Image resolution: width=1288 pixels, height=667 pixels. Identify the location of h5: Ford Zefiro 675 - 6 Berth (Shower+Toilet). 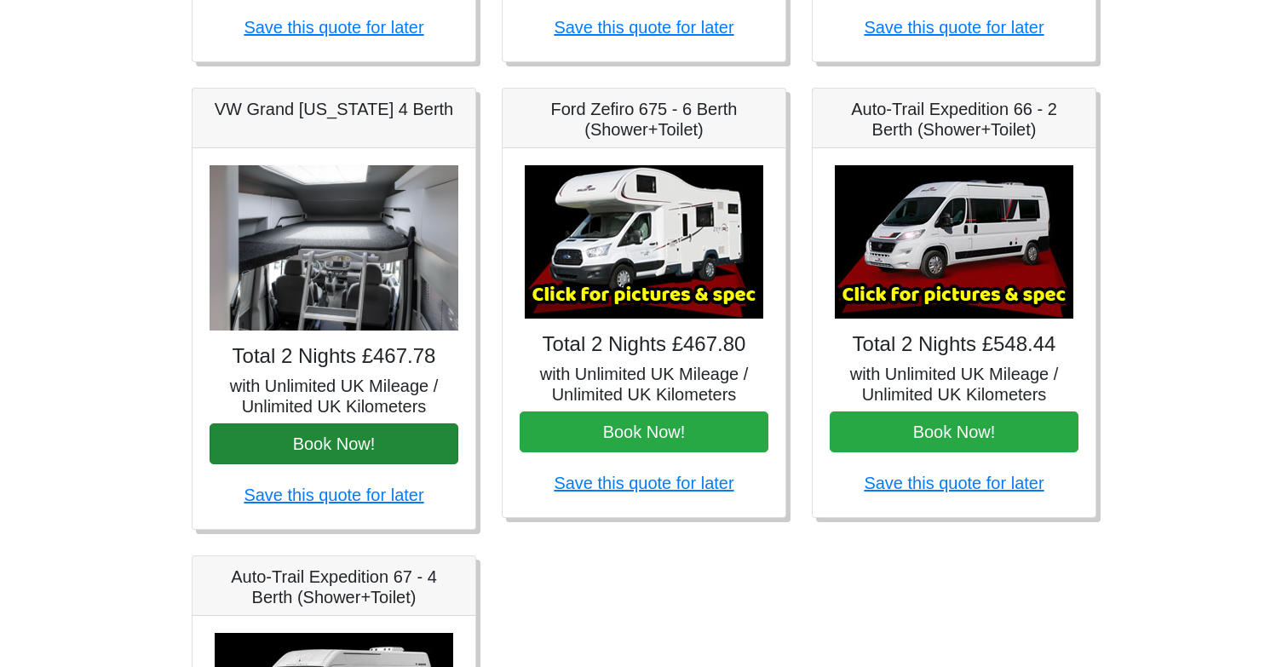
(644, 119).